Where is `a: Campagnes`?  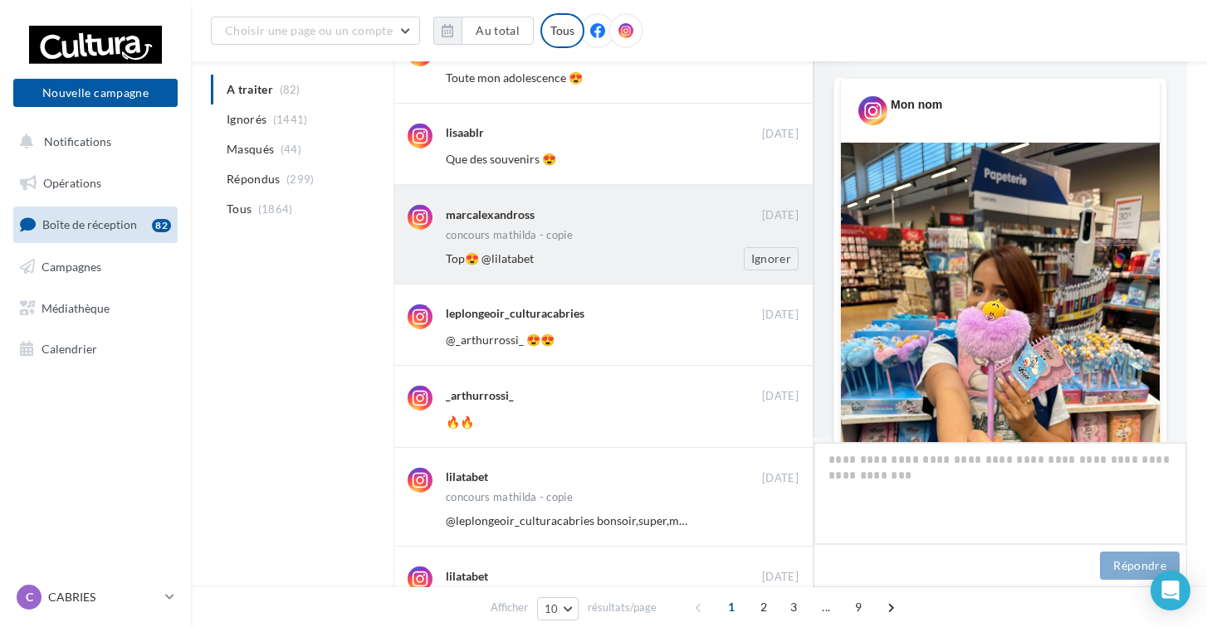 a: Campagnes is located at coordinates (95, 267).